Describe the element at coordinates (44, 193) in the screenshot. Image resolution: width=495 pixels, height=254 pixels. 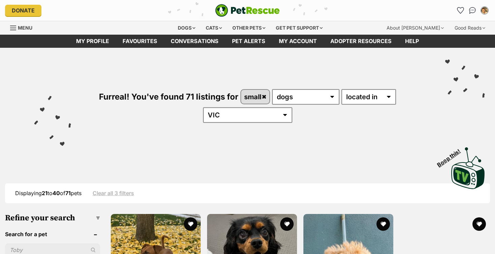
I see `strong: 21` at that location.